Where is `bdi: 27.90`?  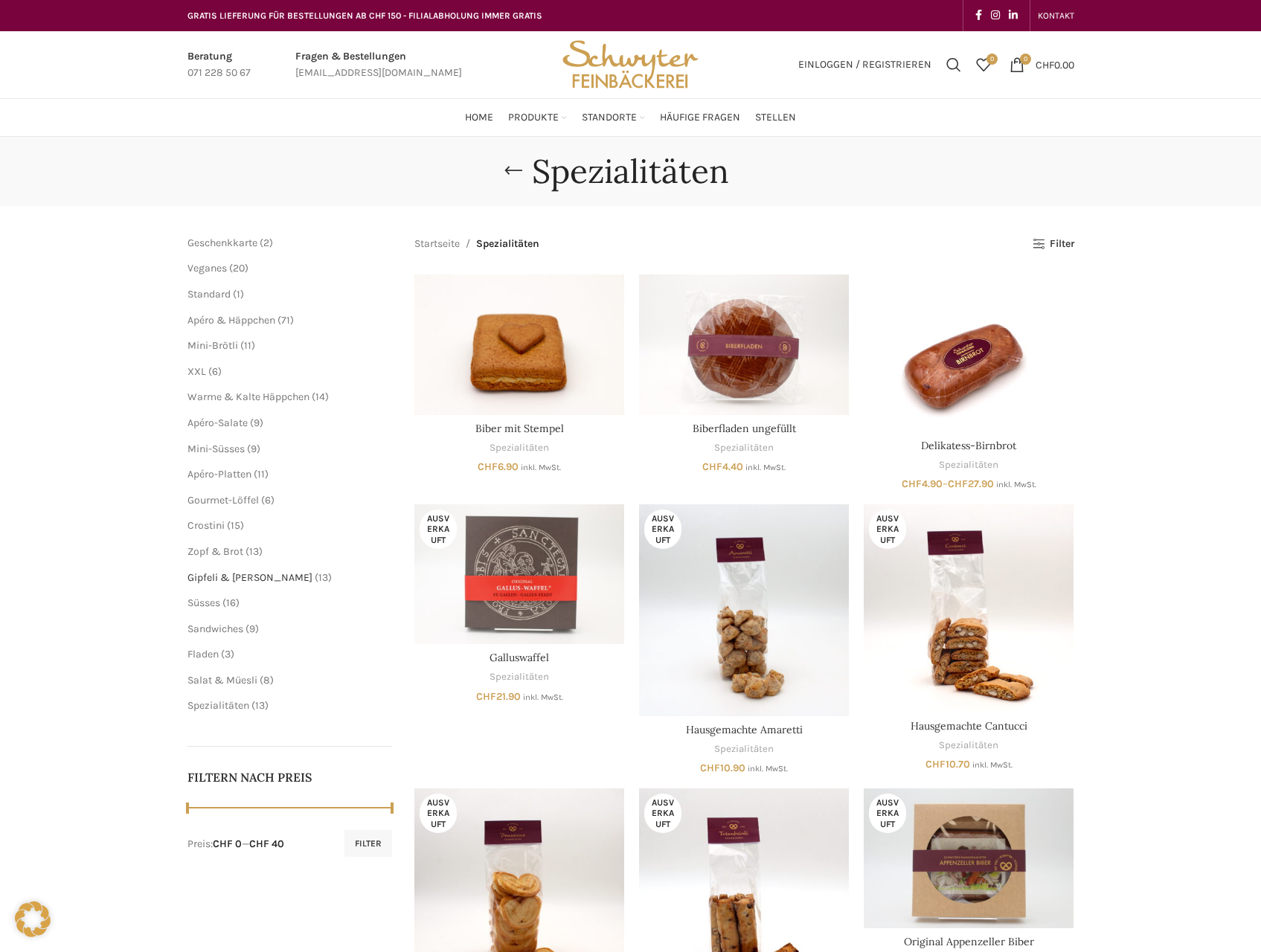 bdi: 27.90 is located at coordinates (971, 483).